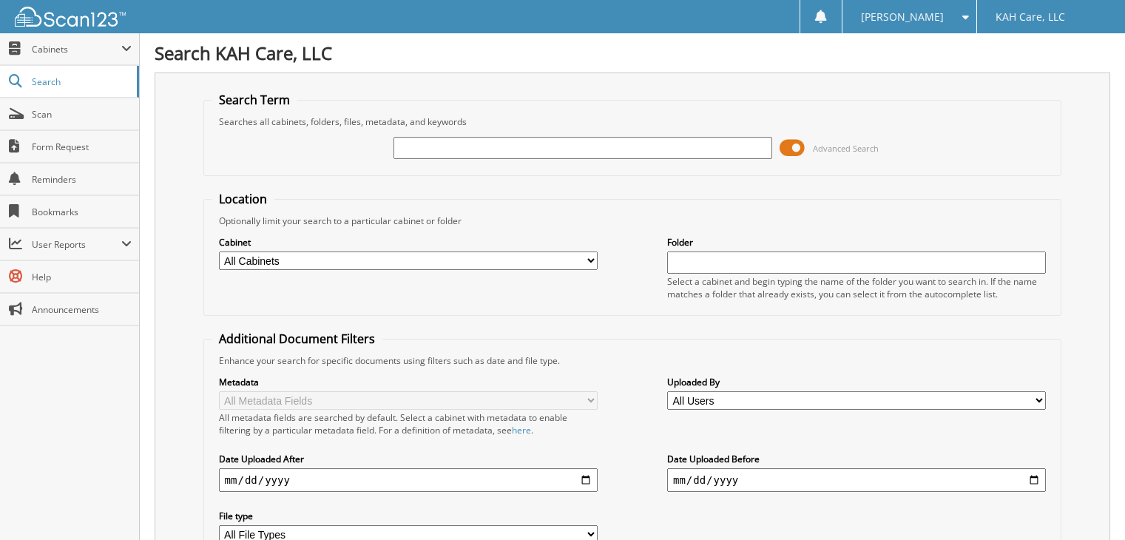  What do you see at coordinates (81, 277) in the screenshot?
I see `span: Help` at bounding box center [81, 277].